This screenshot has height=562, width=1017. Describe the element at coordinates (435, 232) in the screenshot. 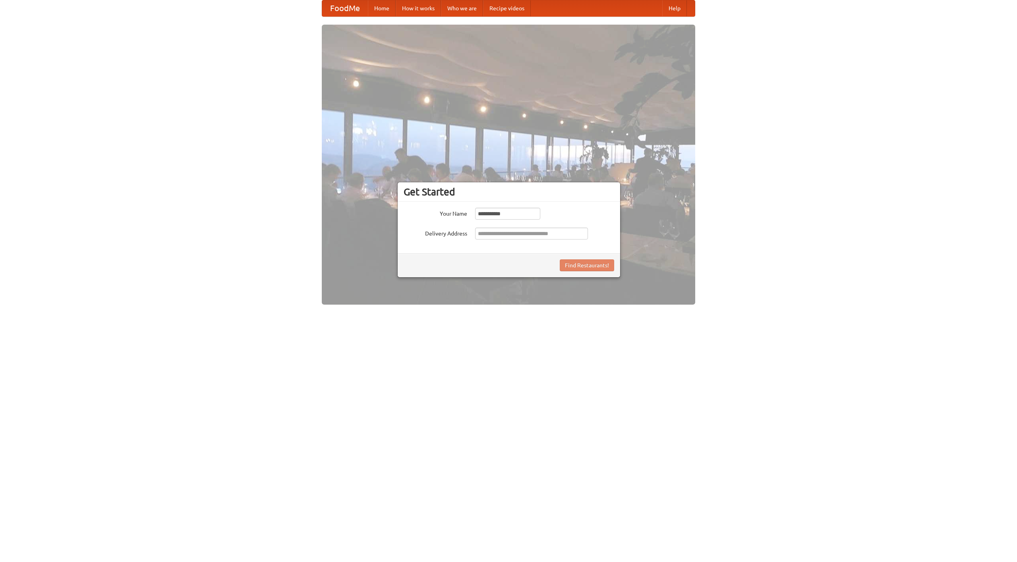

I see `label: Delivery Address` at that location.